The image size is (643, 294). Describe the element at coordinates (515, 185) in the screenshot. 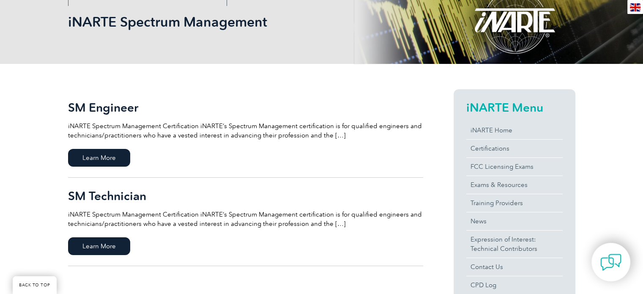

I see `a: Exams & Resources` at that location.